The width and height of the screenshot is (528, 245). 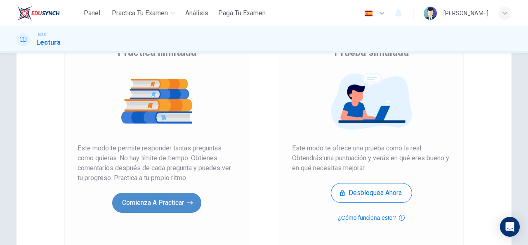 What do you see at coordinates (92, 13) in the screenshot?
I see `button: Panel` at bounding box center [92, 13].